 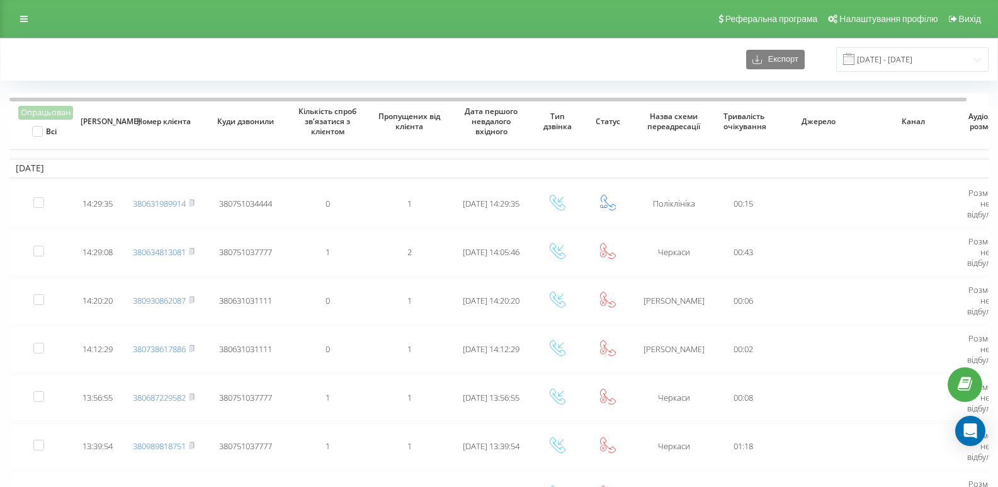 I want to click on td: 13:39:54, so click(x=98, y=446).